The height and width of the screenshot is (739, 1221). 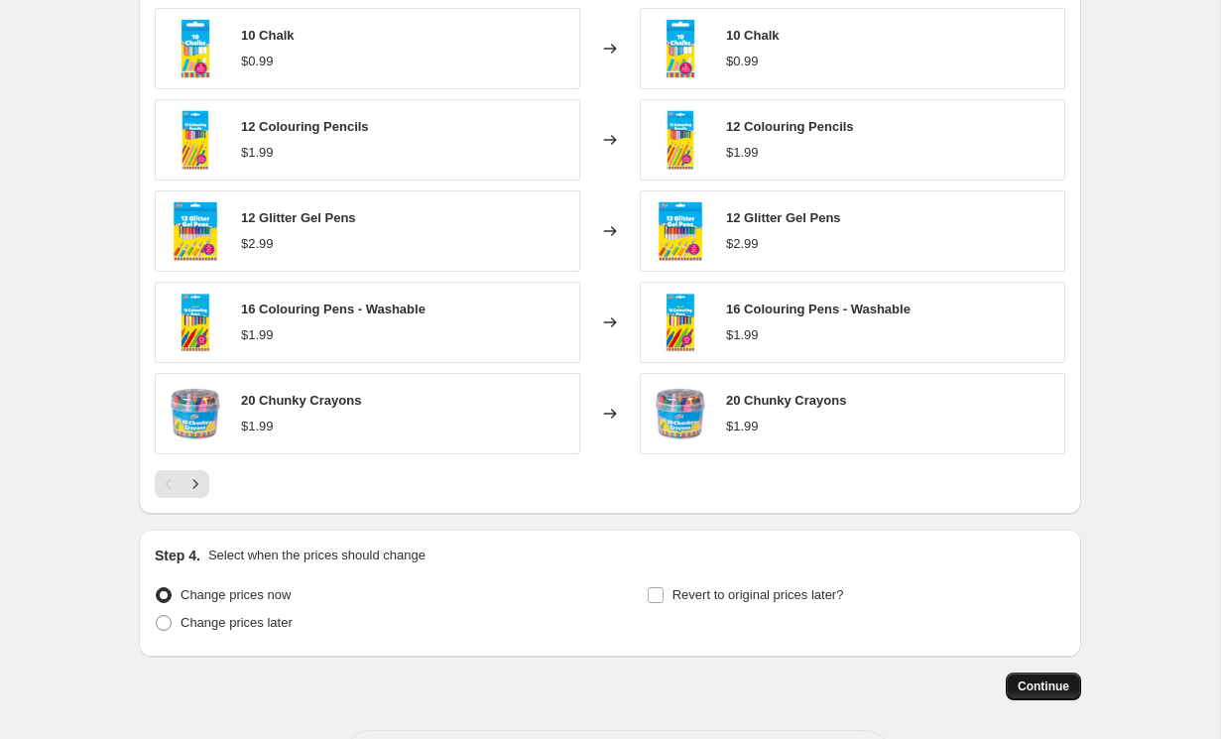 What do you see at coordinates (758, 594) in the screenshot?
I see `span: Revert to original prices later?` at bounding box center [758, 594].